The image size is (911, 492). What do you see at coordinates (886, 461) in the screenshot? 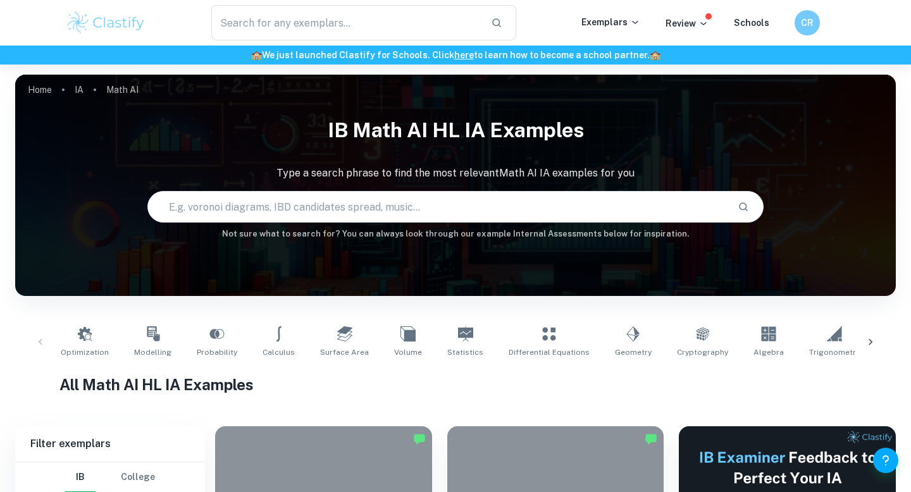
I see `button: Help and Feedback` at bounding box center [886, 461].